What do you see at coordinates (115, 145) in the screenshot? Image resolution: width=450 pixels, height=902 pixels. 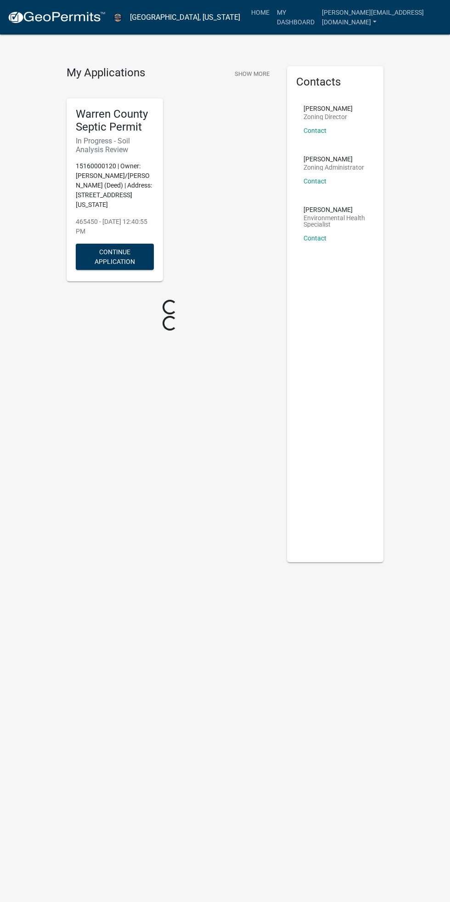 I see `h6: In Progress - Soil Analysis Review` at bounding box center [115, 145].